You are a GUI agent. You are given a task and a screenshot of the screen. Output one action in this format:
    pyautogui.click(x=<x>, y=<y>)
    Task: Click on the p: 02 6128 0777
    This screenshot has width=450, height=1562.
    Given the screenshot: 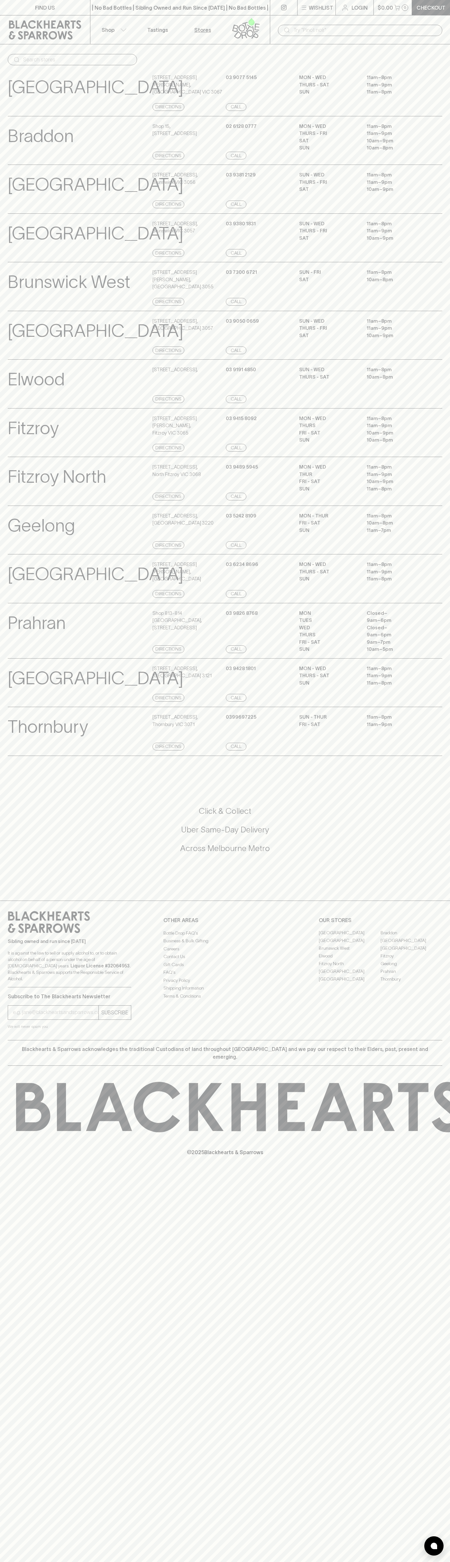 What is the action you would take?
    pyautogui.click(x=241, y=126)
    